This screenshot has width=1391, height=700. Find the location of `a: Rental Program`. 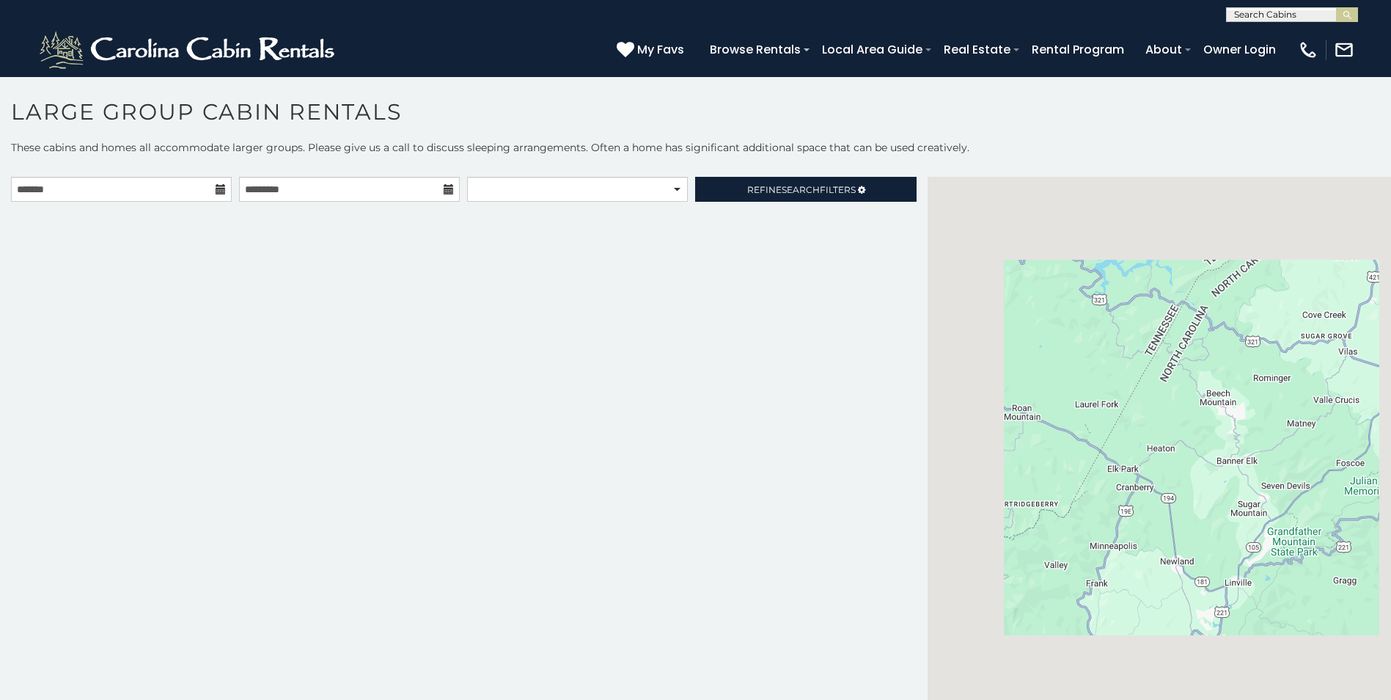

a: Rental Program is located at coordinates (1078, 49).